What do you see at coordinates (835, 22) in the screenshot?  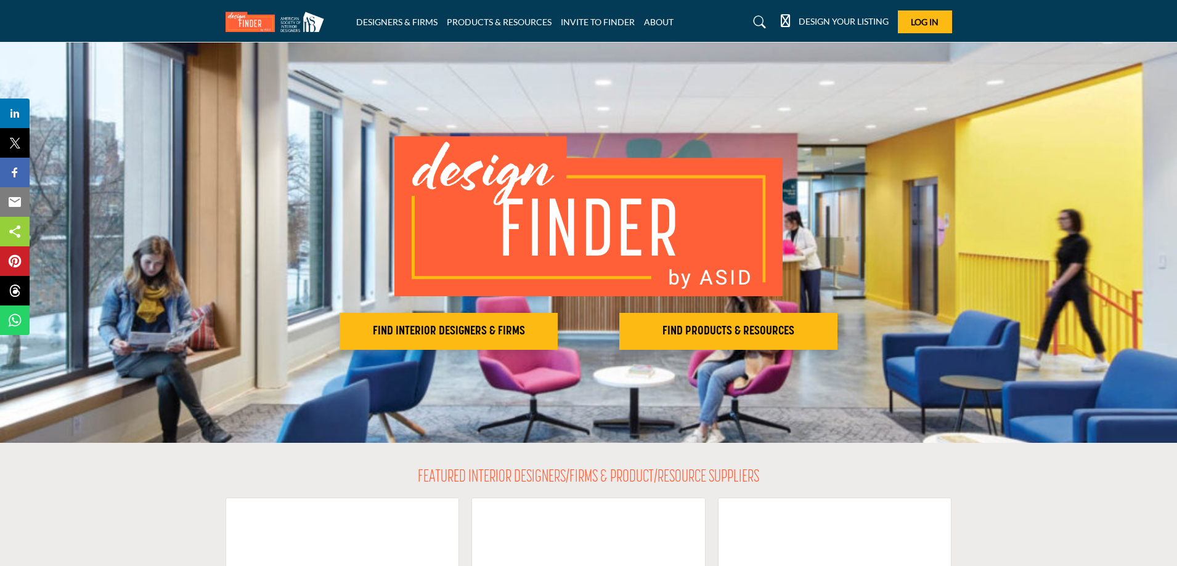 I see `div: DESIGN YOUR LISTING` at bounding box center [835, 22].